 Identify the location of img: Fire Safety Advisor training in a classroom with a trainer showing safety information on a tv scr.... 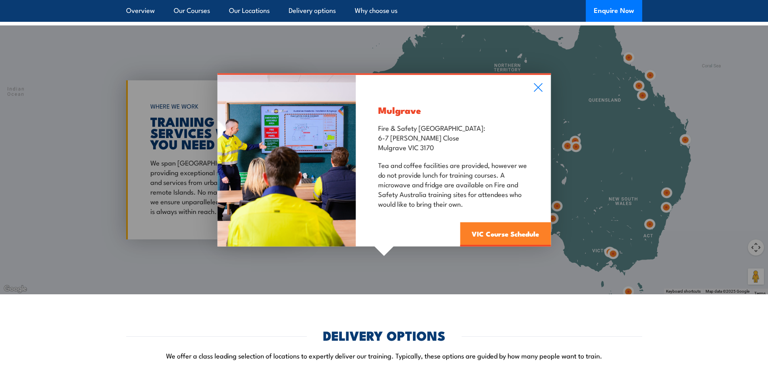
(287, 161).